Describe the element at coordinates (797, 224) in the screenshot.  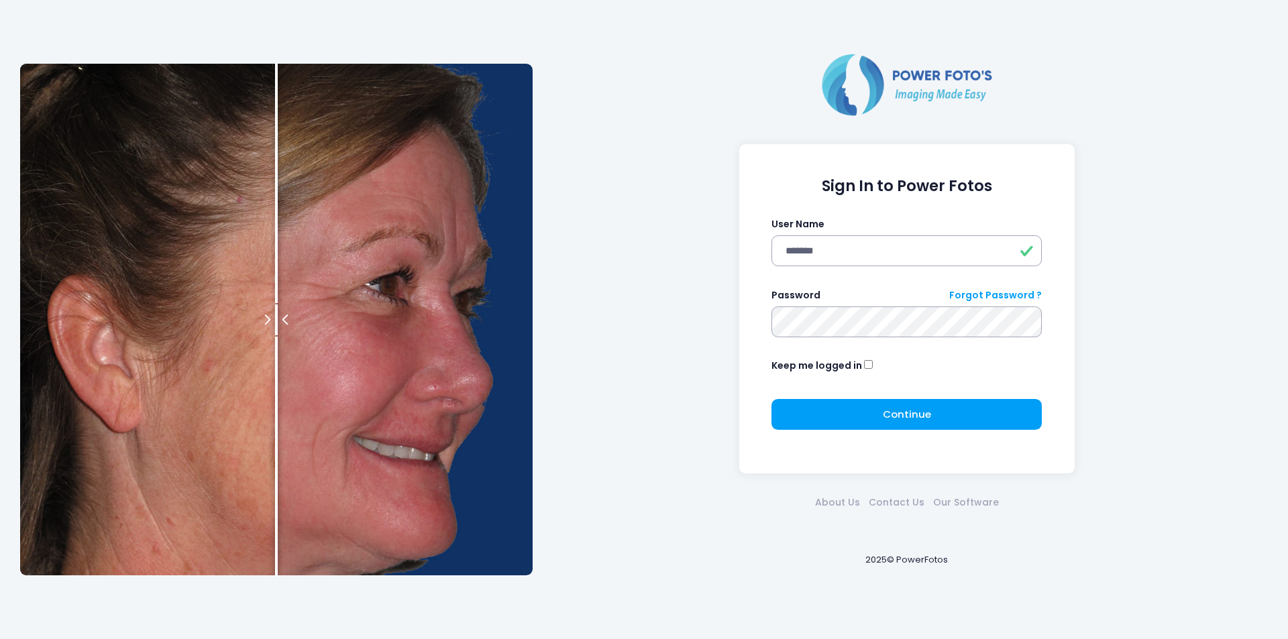
I see `label: User Name` at that location.